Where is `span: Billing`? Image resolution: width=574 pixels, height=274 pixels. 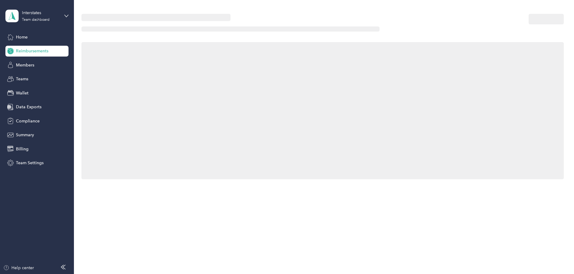 span: Billing is located at coordinates (22, 149).